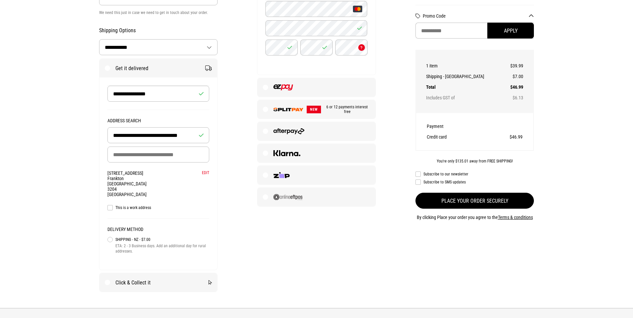 This screenshot has width=633, height=318. What do you see at coordinates (158, 123) in the screenshot?
I see `legend: Address Search` at bounding box center [158, 123].